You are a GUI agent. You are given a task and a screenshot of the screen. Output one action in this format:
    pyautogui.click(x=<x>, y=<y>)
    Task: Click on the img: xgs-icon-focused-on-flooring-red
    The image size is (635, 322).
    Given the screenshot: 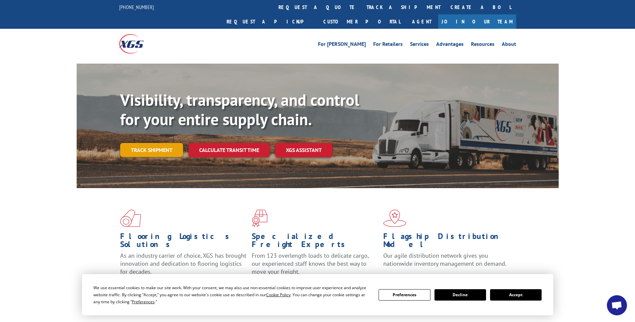 What is the action you would take?
    pyautogui.click(x=259, y=218)
    